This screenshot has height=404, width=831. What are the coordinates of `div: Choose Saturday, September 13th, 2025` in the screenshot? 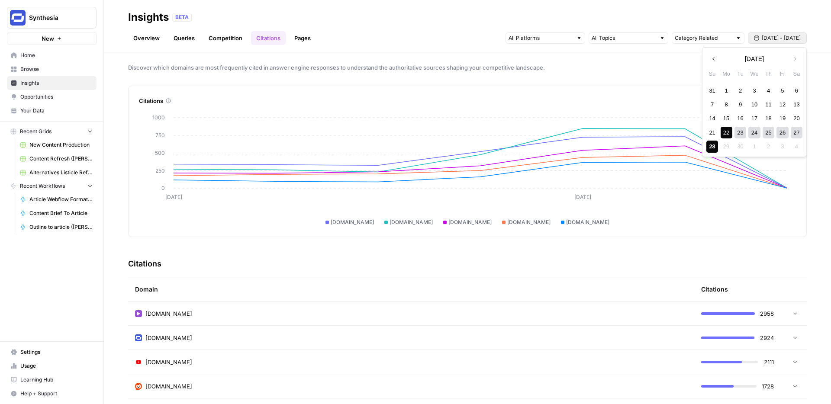 It's located at (796, 104).